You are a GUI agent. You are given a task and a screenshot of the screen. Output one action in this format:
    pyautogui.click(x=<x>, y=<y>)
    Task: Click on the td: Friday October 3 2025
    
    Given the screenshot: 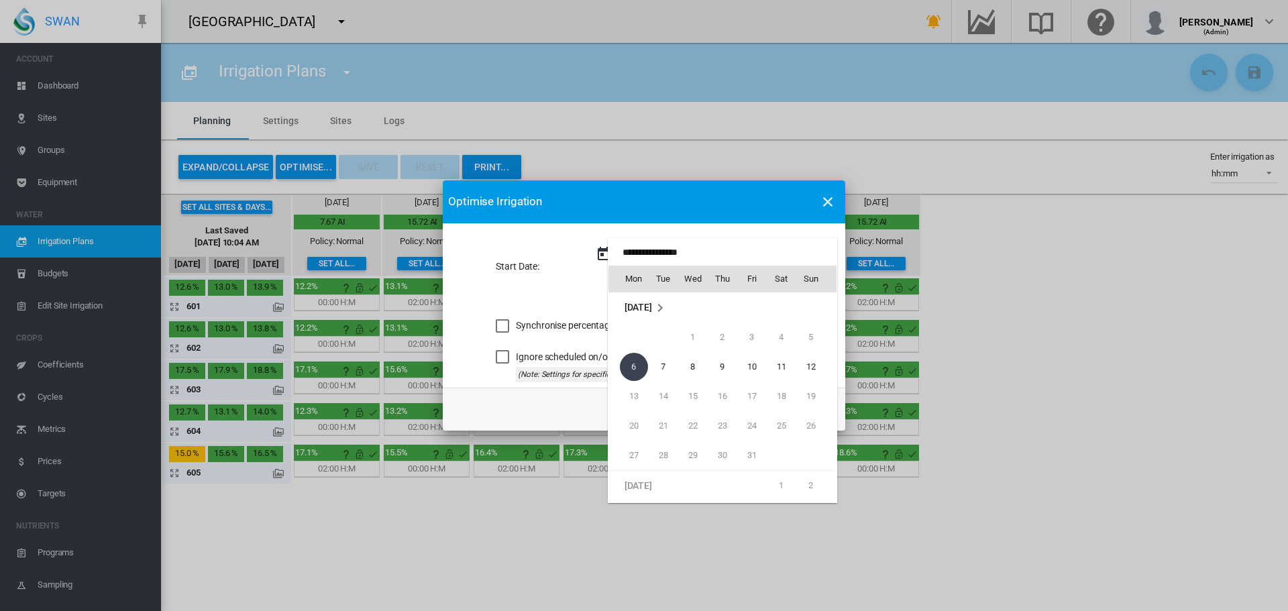 What is the action you would take?
    pyautogui.click(x=752, y=337)
    